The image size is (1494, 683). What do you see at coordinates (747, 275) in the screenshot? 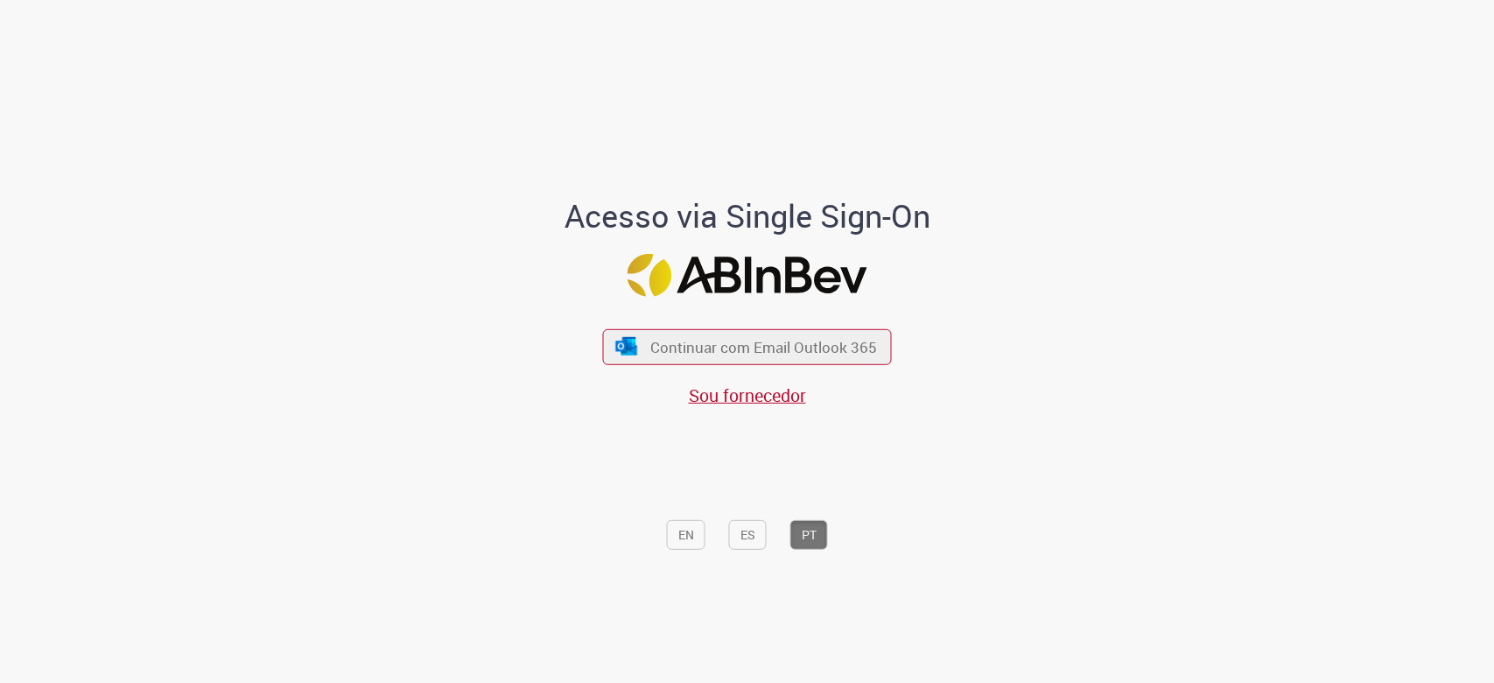
I see `img: Logo ABInBev` at bounding box center [747, 275].